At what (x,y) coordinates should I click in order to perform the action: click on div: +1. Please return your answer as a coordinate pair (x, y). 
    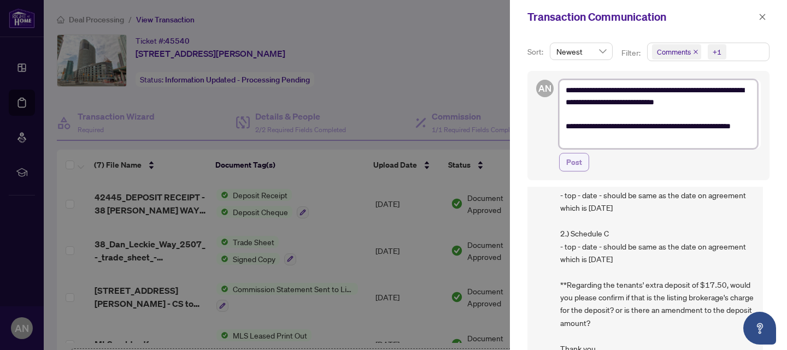
    Looking at the image, I should click on (717, 52).